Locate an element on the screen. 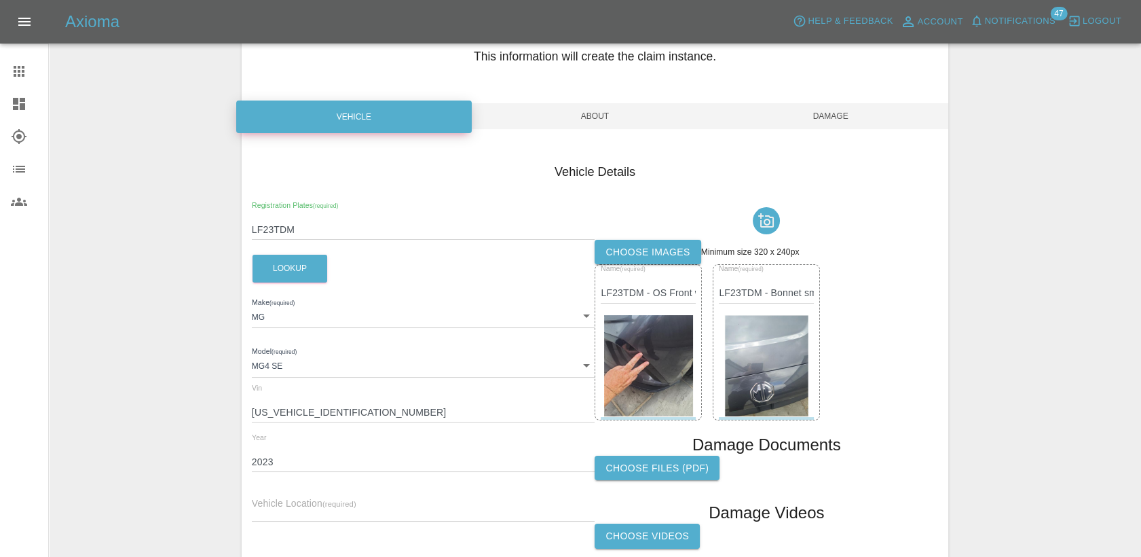 The width and height of the screenshot is (1141, 557). span: Notifications is located at coordinates (1021, 21).